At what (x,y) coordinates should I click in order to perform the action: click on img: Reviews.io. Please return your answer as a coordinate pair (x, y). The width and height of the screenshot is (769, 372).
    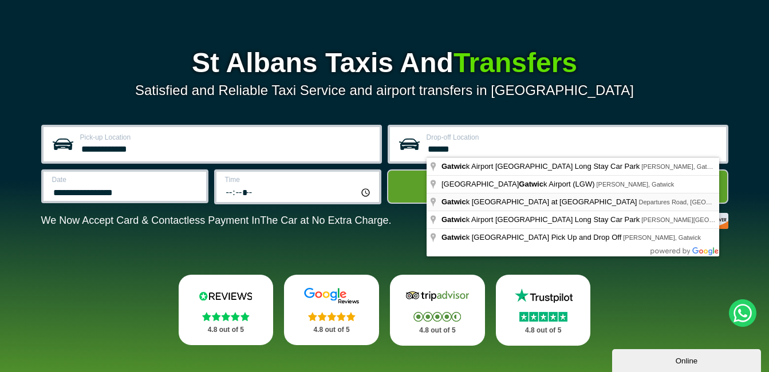
    Looking at the image, I should click on (226, 296).